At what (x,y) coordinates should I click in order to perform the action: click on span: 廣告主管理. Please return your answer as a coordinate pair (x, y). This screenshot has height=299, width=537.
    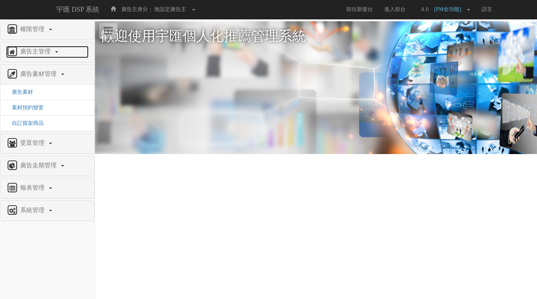
    Looking at the image, I should click on (36, 51).